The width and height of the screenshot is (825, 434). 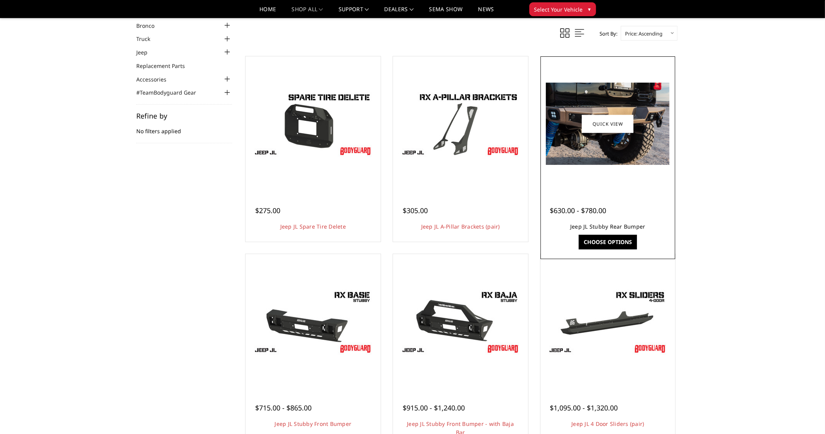 What do you see at coordinates (313, 322) in the screenshot?
I see `img: Jeep JL Stubby Front Bumper` at bounding box center [313, 322].